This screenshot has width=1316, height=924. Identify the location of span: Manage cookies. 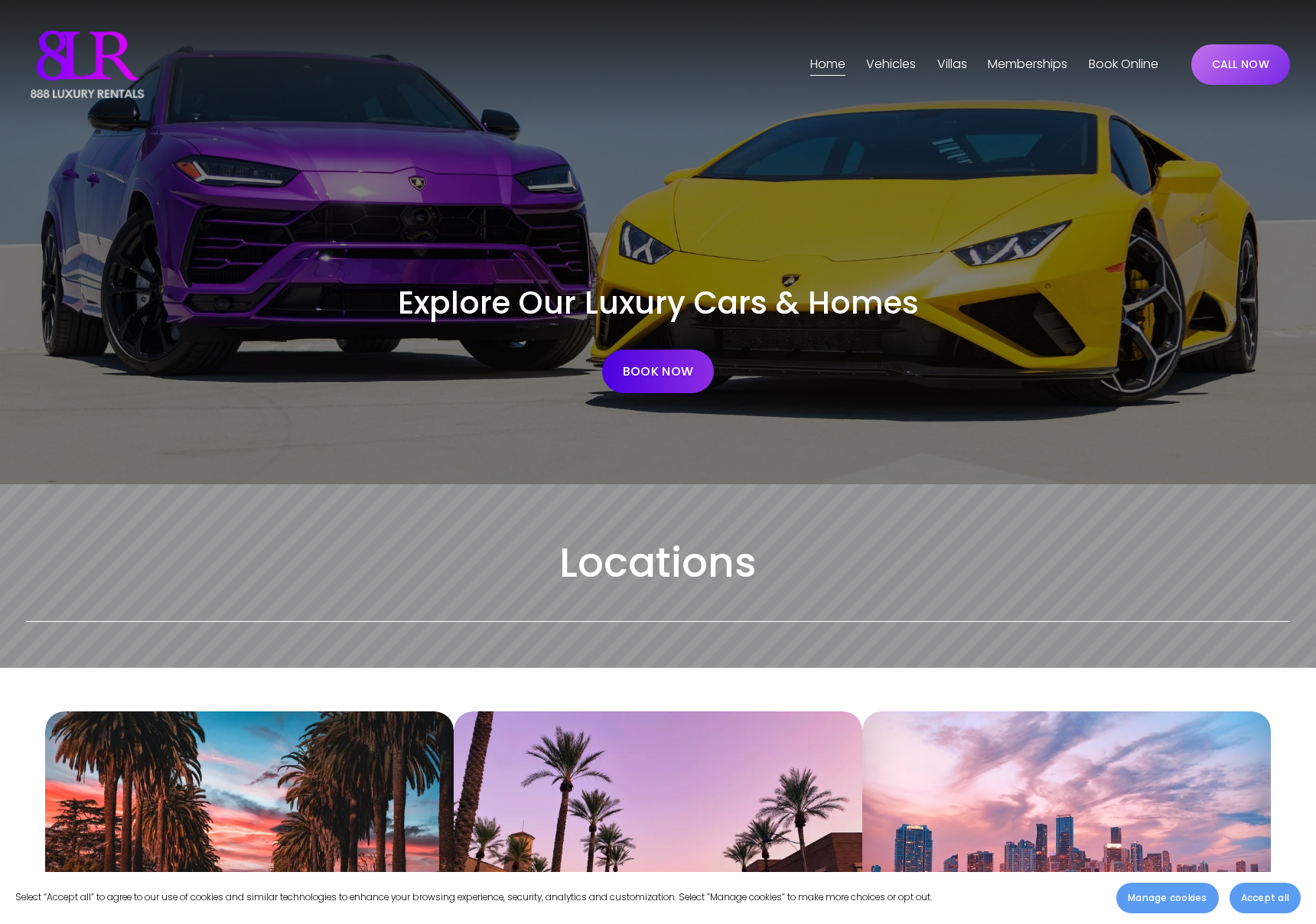
(1167, 898).